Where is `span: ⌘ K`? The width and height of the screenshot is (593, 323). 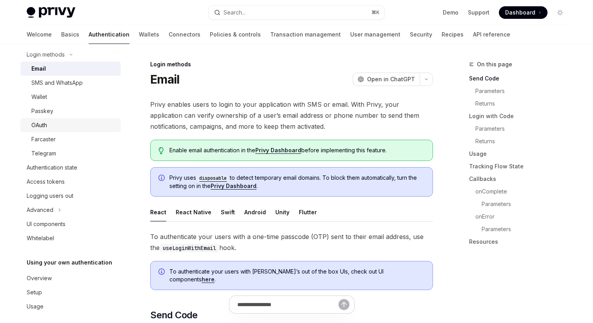
span: ⌘ K is located at coordinates (375, 13).